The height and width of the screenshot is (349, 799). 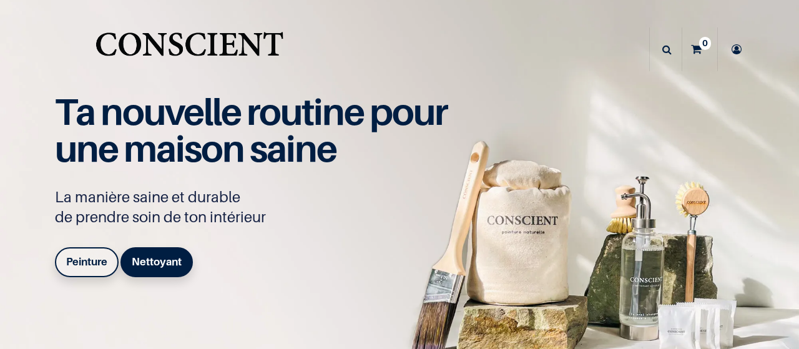 What do you see at coordinates (189, 49) in the screenshot?
I see `a: Logo of Conscient` at bounding box center [189, 49].